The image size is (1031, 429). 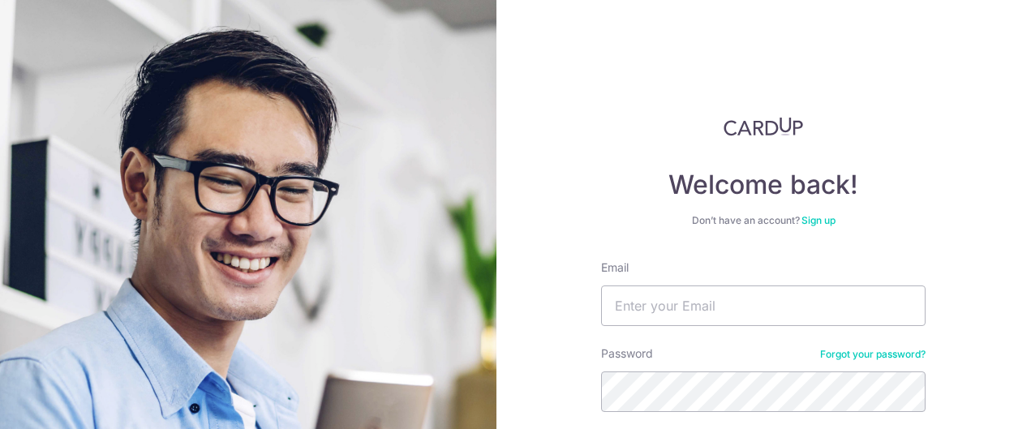 I want to click on div: Don’t have an account?, so click(x=763, y=221).